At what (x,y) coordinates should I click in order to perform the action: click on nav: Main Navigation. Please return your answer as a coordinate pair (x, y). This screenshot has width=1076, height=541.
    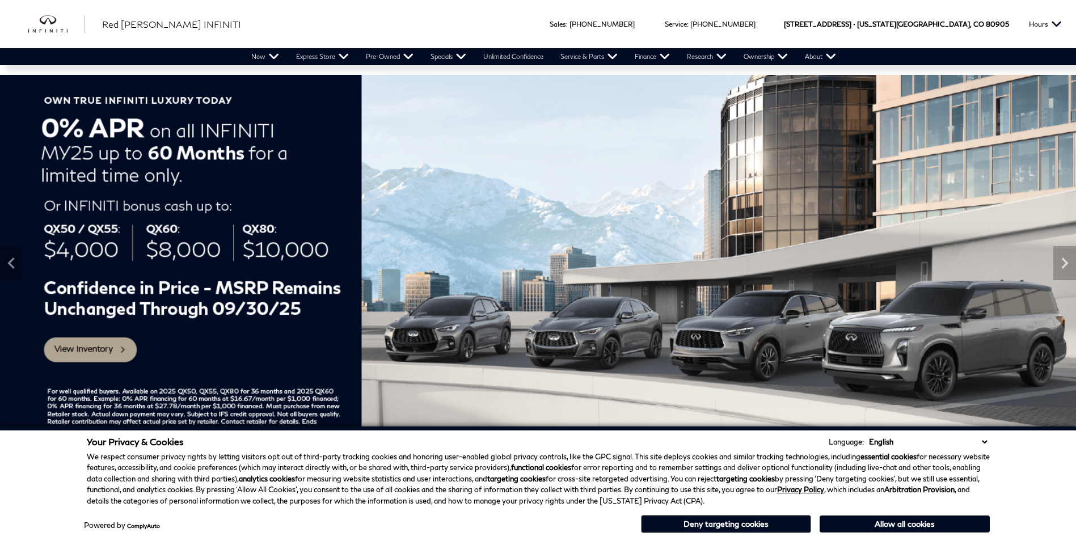
    Looking at the image, I should click on (543, 57).